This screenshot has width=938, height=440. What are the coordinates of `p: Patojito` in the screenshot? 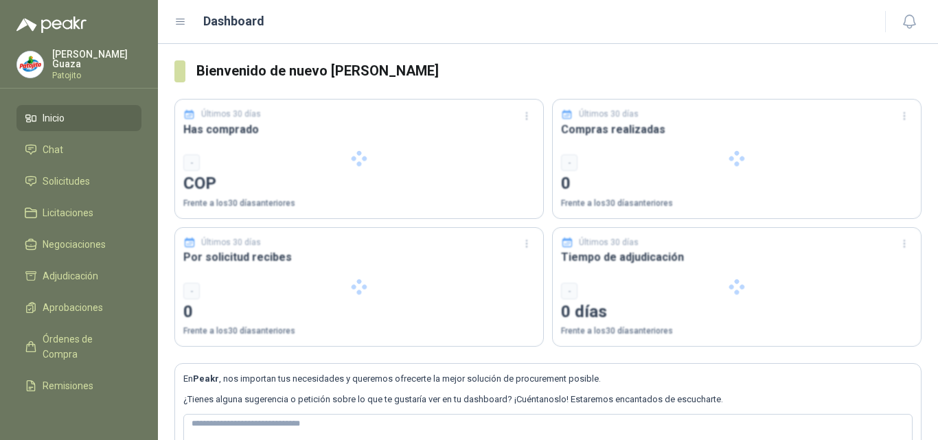 It's located at (97, 76).